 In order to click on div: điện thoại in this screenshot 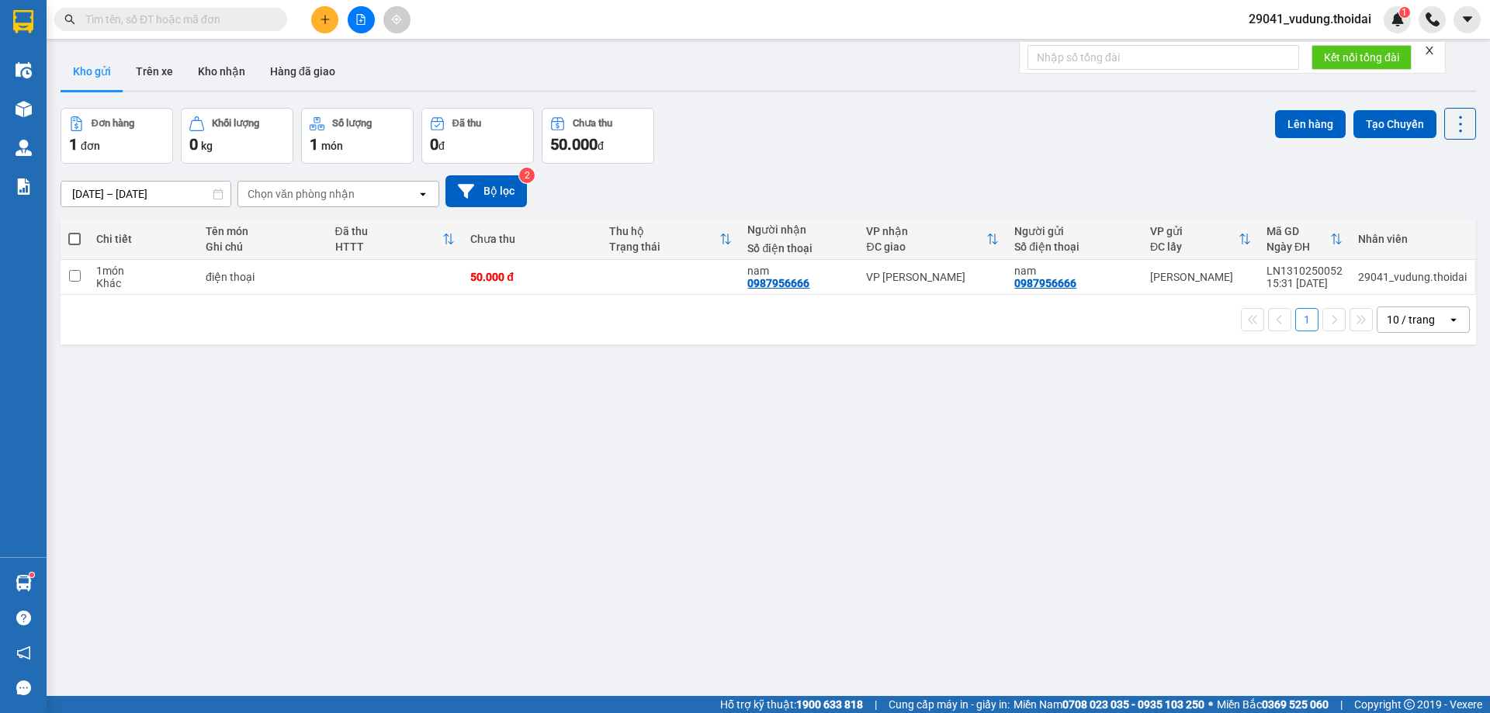, I will do `click(262, 277)`.